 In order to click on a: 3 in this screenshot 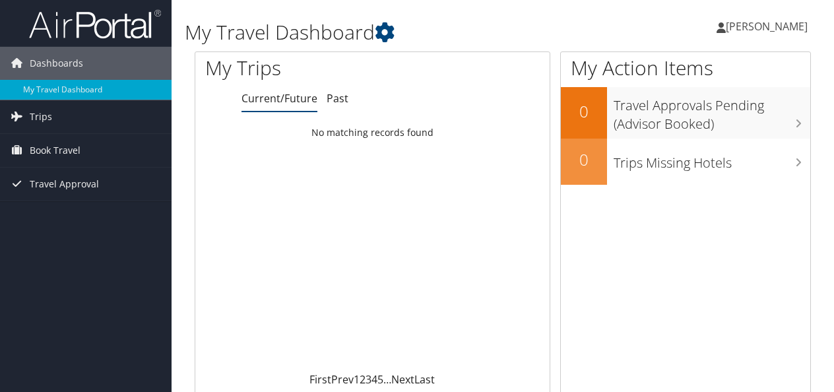, I will do `click(368, 379)`.